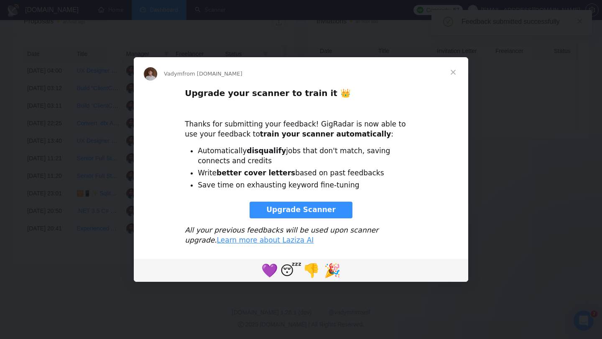 The image size is (602, 339). What do you see at coordinates (307, 156) in the screenshot?
I see `li: Automatically jobs that don't match, saving connects and credits` at bounding box center [307, 156].